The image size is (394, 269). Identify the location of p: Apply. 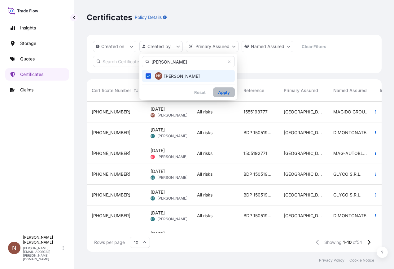
(224, 92).